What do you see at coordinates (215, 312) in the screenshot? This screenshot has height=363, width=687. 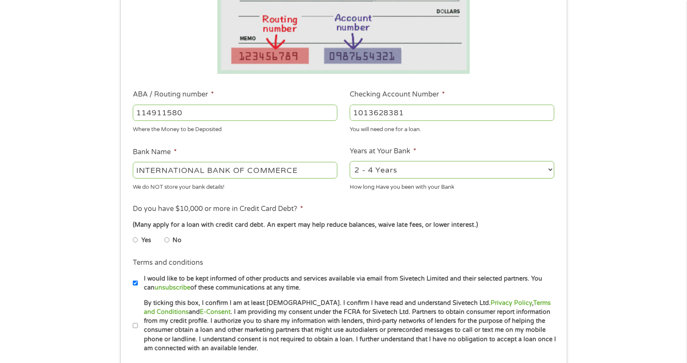 I see `a: E-Consent` at bounding box center [215, 312].